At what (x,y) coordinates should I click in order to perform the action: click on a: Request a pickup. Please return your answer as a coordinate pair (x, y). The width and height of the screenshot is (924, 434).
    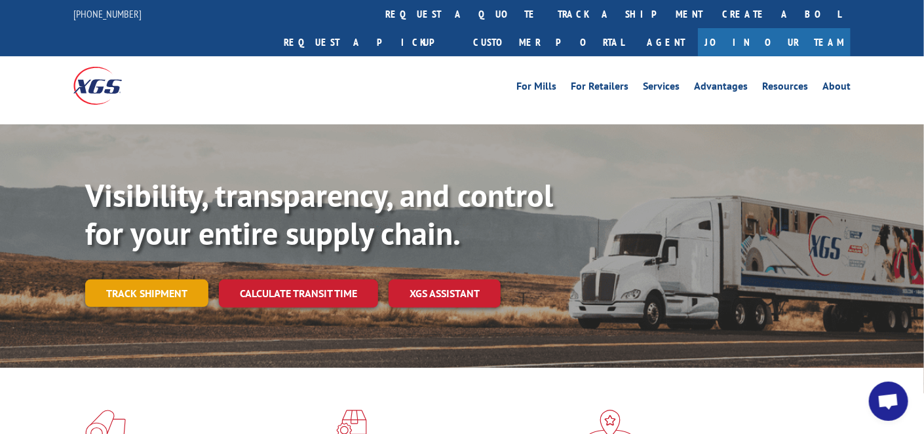
    Looking at the image, I should click on (368, 42).